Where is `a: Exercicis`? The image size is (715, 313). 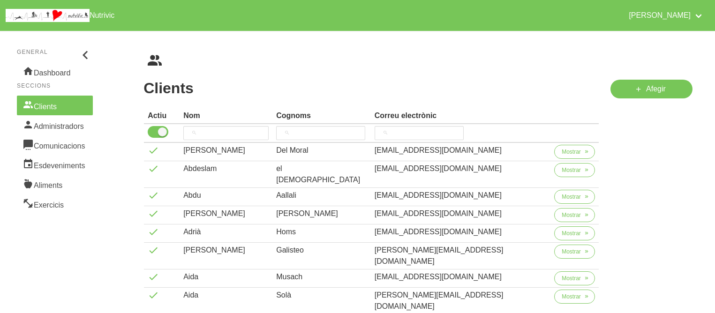 a: Exercicis is located at coordinates (55, 204).